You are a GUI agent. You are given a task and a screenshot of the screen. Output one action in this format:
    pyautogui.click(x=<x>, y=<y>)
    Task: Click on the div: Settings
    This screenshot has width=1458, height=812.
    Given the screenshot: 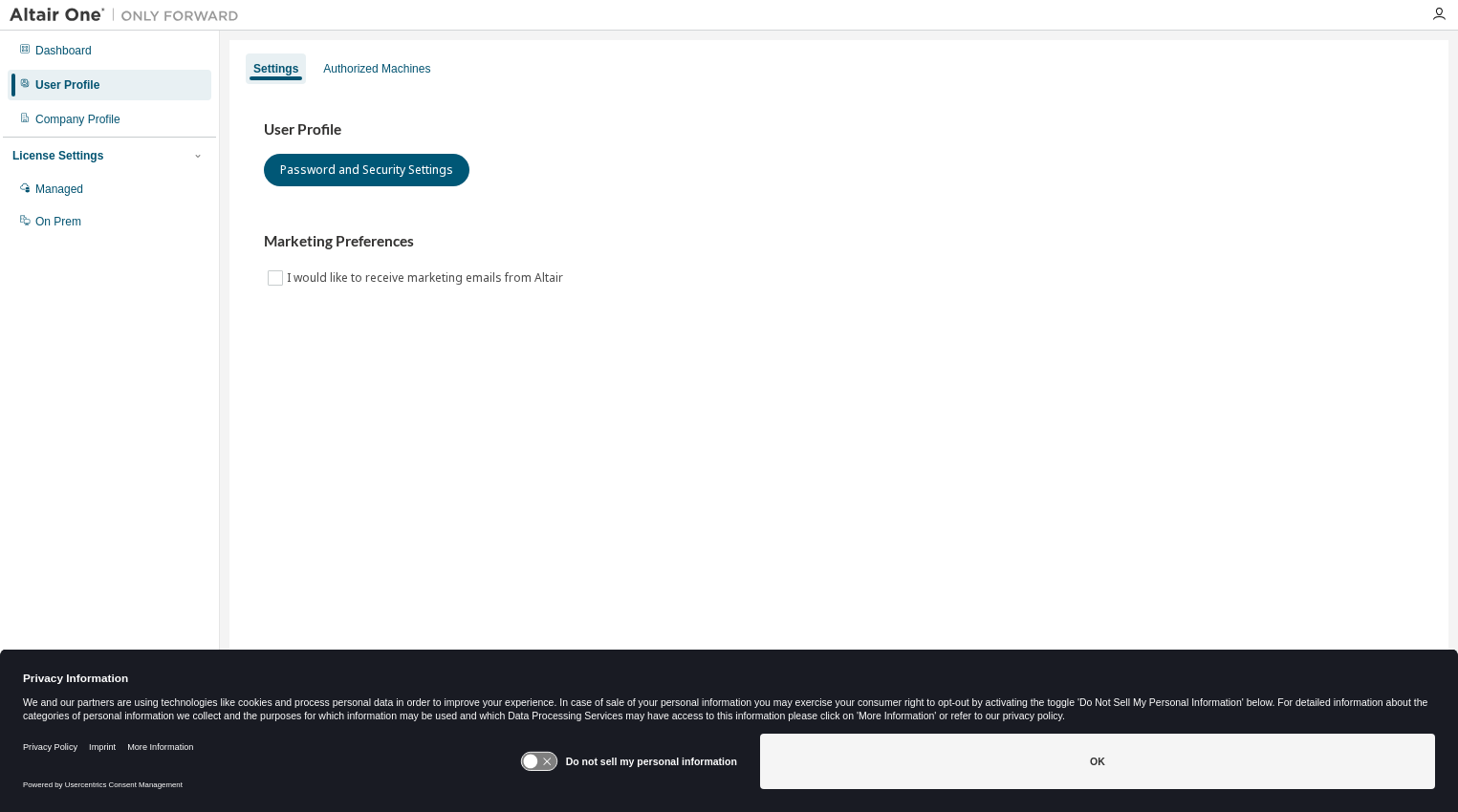 What is the action you would take?
    pyautogui.click(x=276, y=69)
    